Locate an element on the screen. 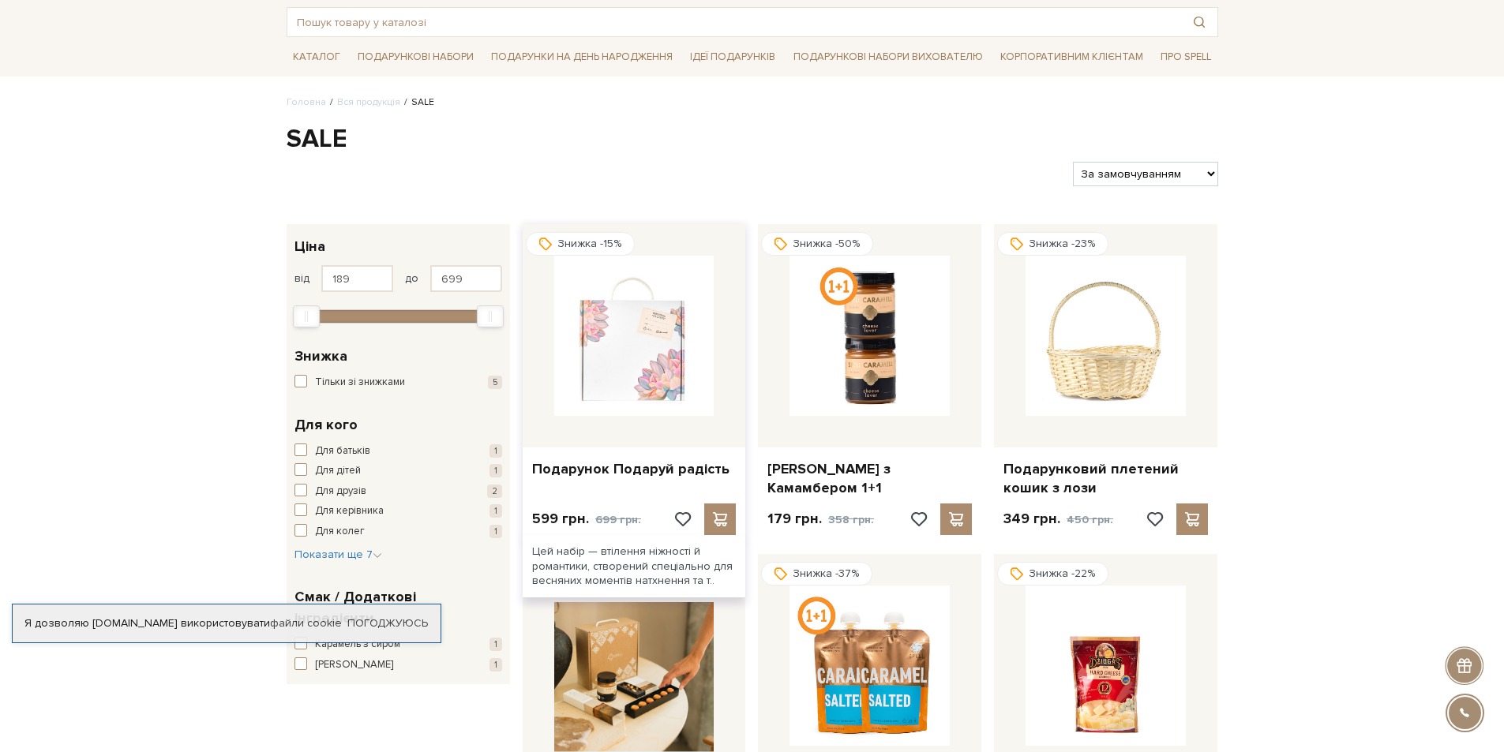  p: 349 грн. is located at coordinates (1058, 519).